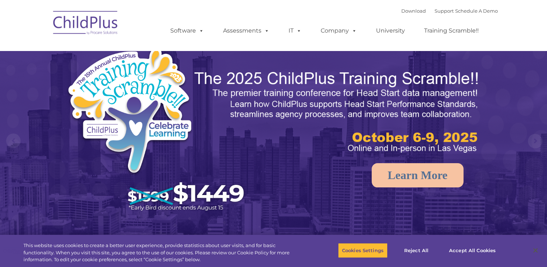 This screenshot has height=267, width=547. I want to click on span: Phone number, so click(116, 80).